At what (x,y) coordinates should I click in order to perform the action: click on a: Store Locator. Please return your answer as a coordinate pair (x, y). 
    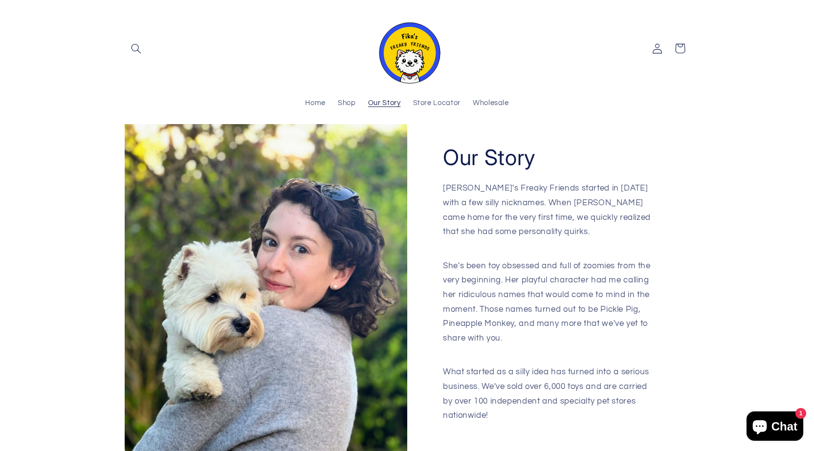
    Looking at the image, I should click on (437, 104).